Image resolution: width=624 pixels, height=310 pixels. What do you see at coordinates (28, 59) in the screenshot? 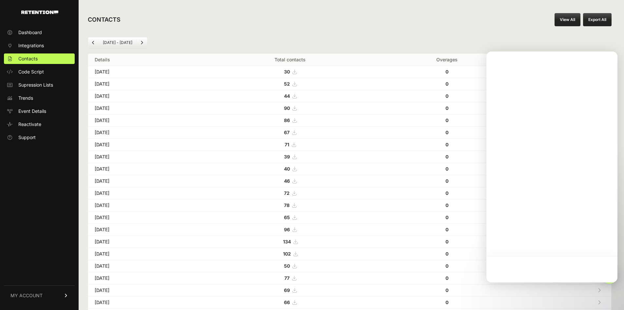
I see `span: Contacts` at bounding box center [28, 59].